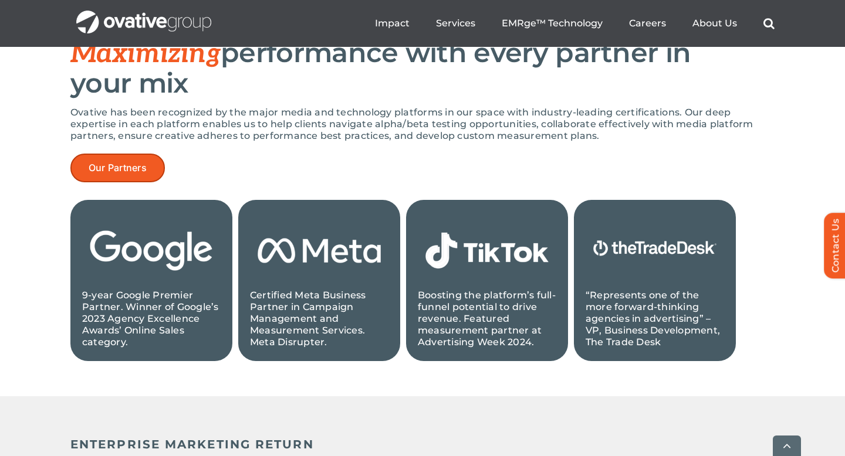 The image size is (845, 456). Describe the element at coordinates (117, 168) in the screenshot. I see `a: Our Partners` at that location.